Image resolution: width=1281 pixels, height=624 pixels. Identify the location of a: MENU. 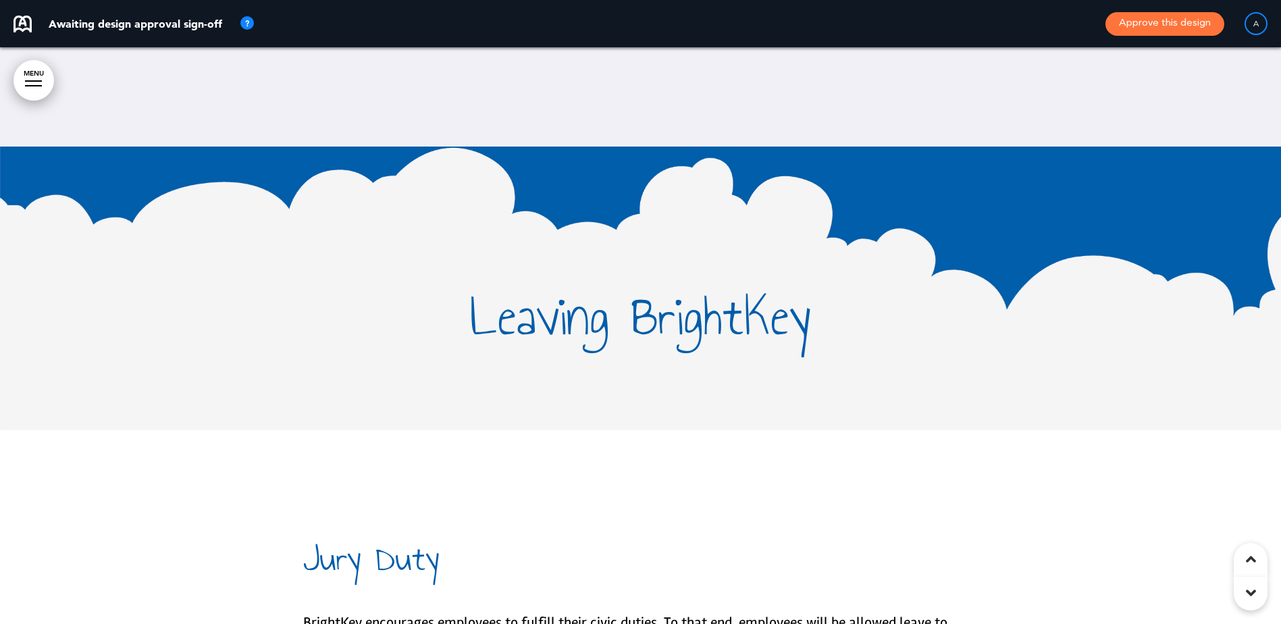
(34, 80).